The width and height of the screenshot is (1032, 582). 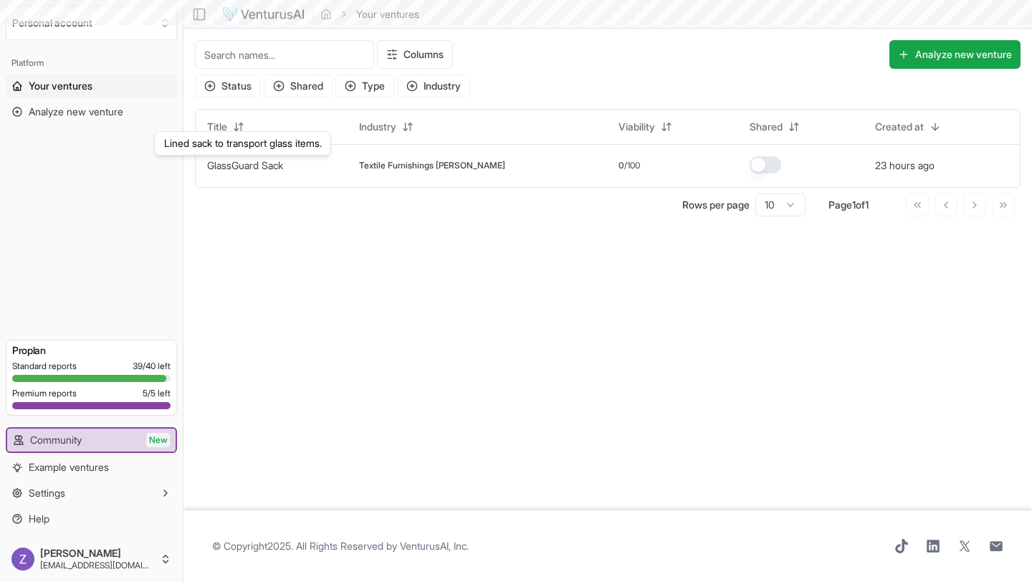 What do you see at coordinates (645, 127) in the screenshot?
I see `button: Viability` at bounding box center [645, 127].